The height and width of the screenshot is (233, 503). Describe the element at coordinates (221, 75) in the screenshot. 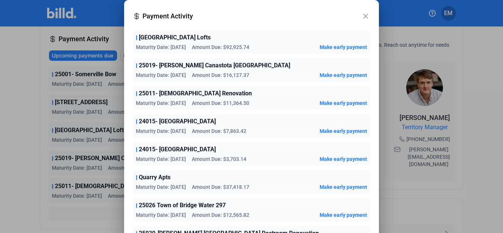

I see `span: Amount Due: $16,127.37` at that location.